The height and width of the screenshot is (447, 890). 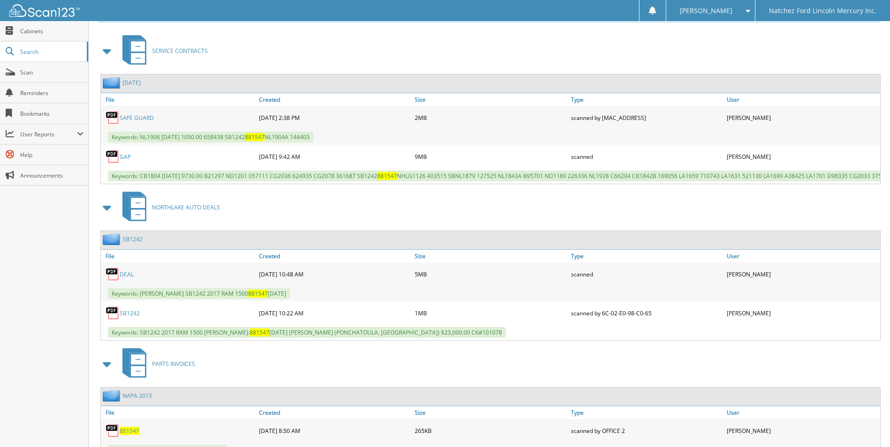 I want to click on div: 265KB, so click(x=490, y=431).